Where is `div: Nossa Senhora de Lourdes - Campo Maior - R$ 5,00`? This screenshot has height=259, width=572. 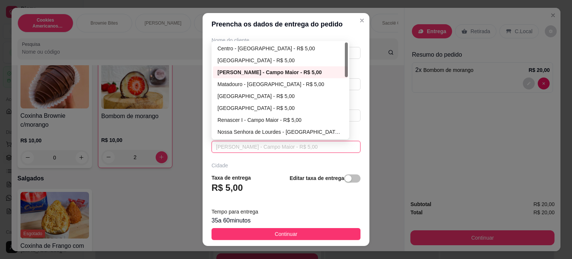
div: Nossa Senhora de Lourdes - Campo Maior - R$ 5,00 is located at coordinates (281, 132).